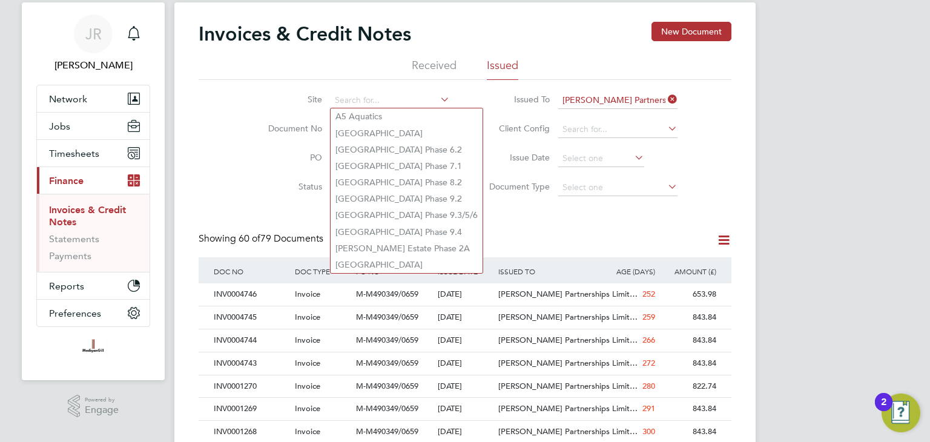 This screenshot has height=442, width=930. I want to click on span: 300, so click(649, 431).